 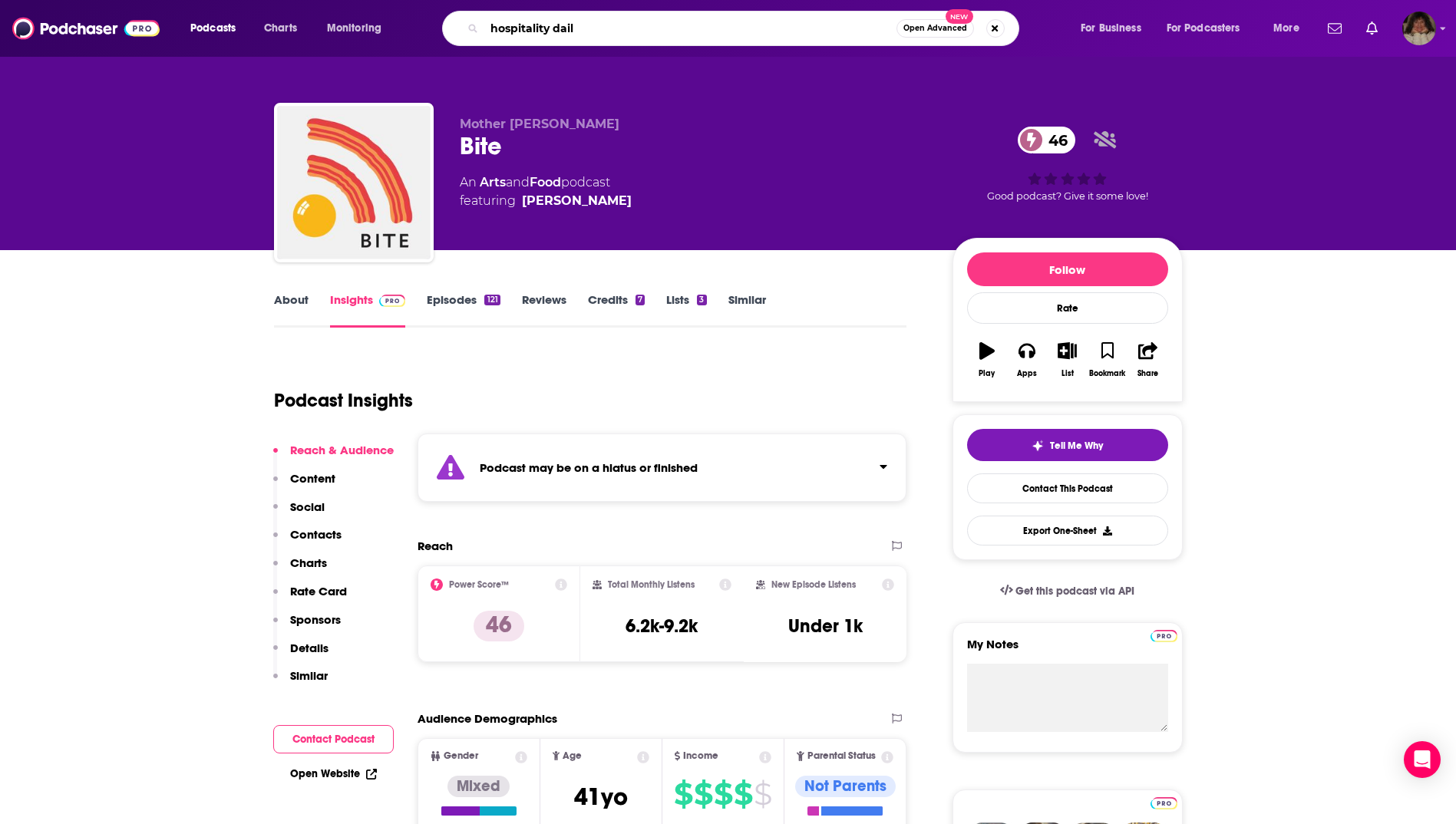 I want to click on a: Credits7, so click(x=617, y=310).